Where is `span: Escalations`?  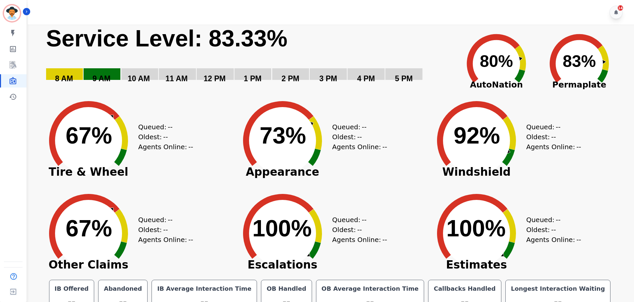 span: Escalations is located at coordinates (283, 265).